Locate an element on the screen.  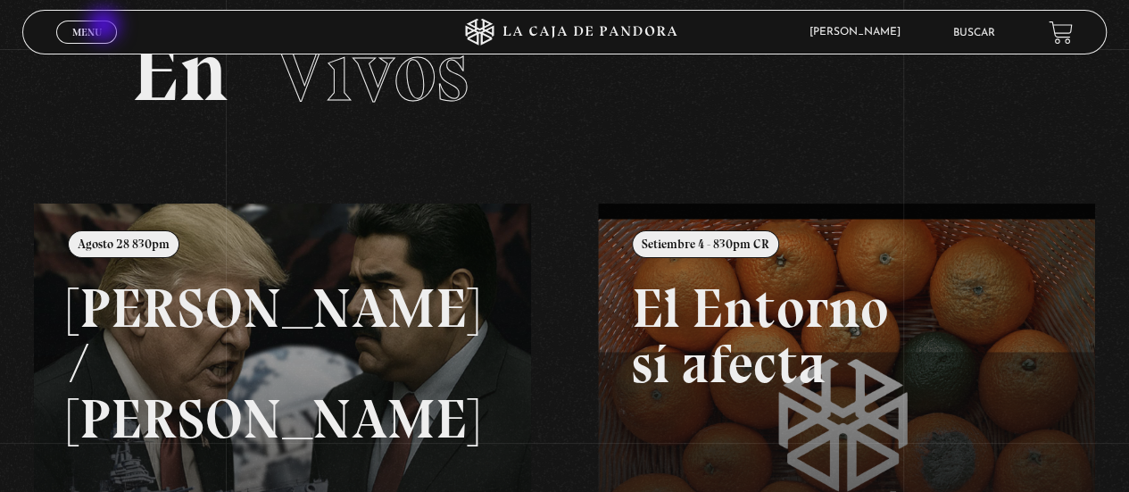
a: View your shopping cart is located at coordinates (1061, 32).